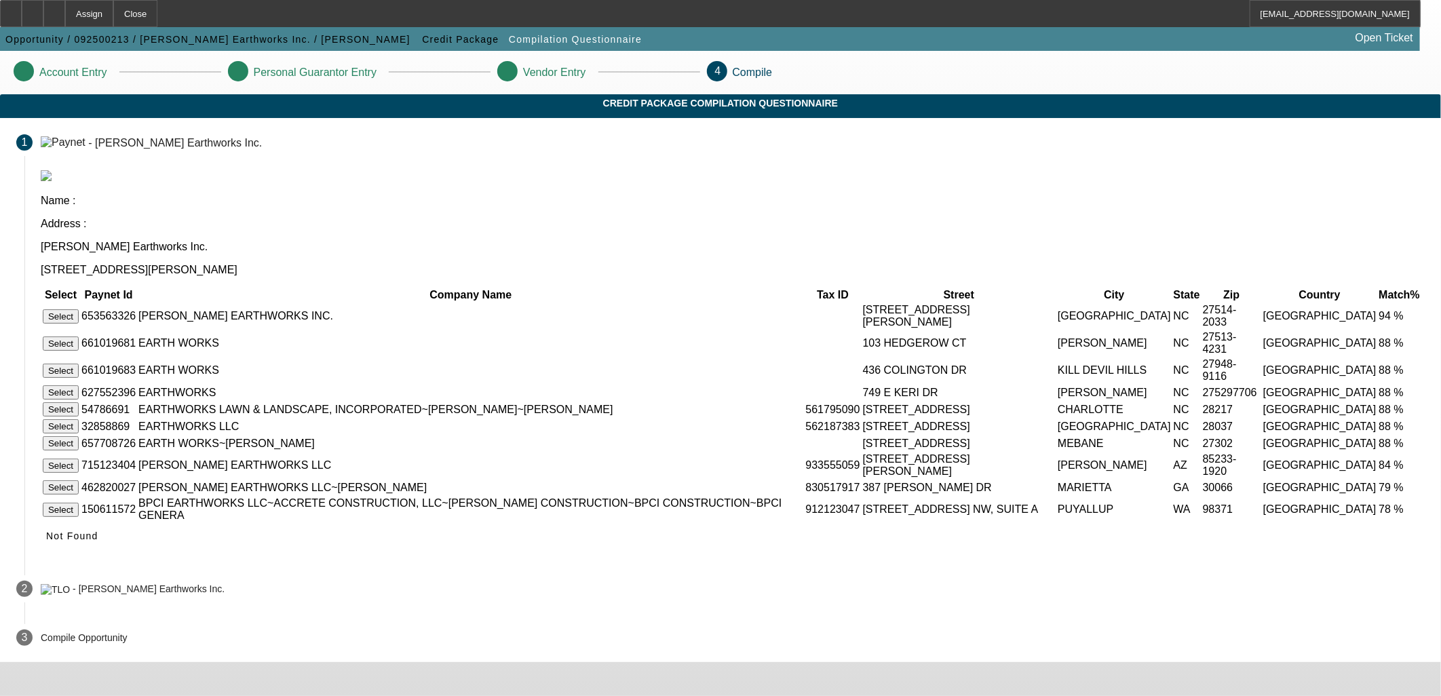 Image resolution: width=1441 pixels, height=696 pixels. Describe the element at coordinates (959, 370) in the screenshot. I see `td: 436 COLINGTON DR` at that location.